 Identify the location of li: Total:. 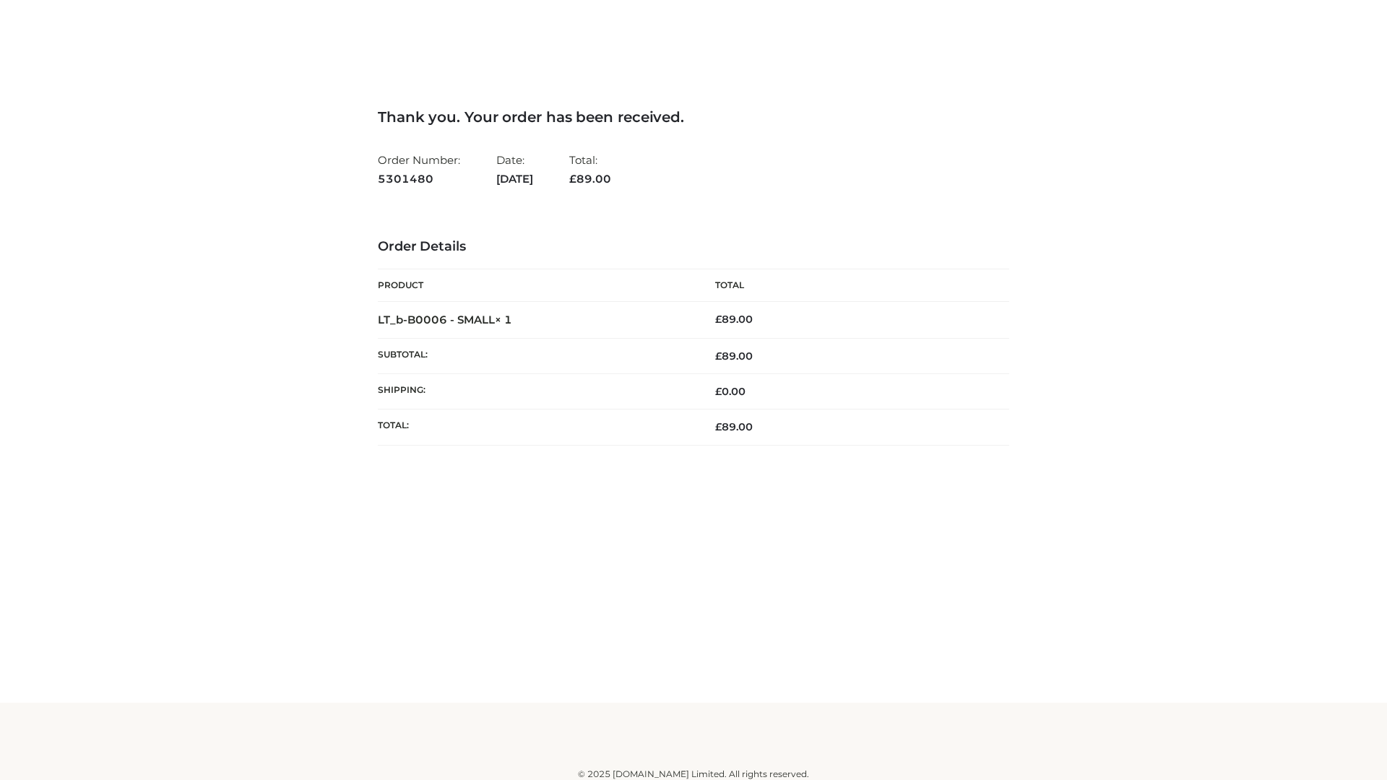
(590, 169).